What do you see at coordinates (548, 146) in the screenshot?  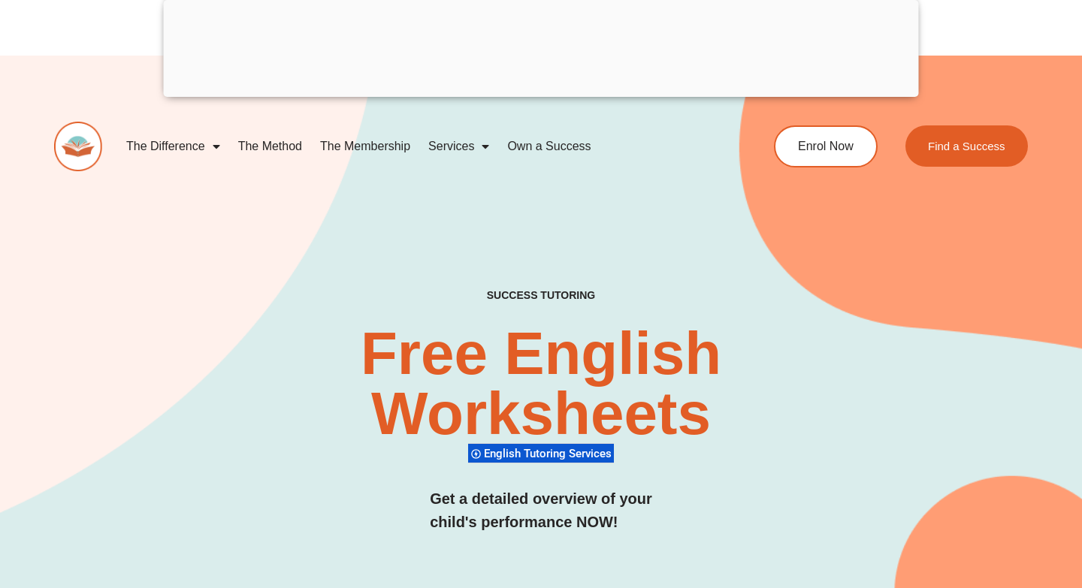 I see `a: Own a Success` at bounding box center [548, 146].